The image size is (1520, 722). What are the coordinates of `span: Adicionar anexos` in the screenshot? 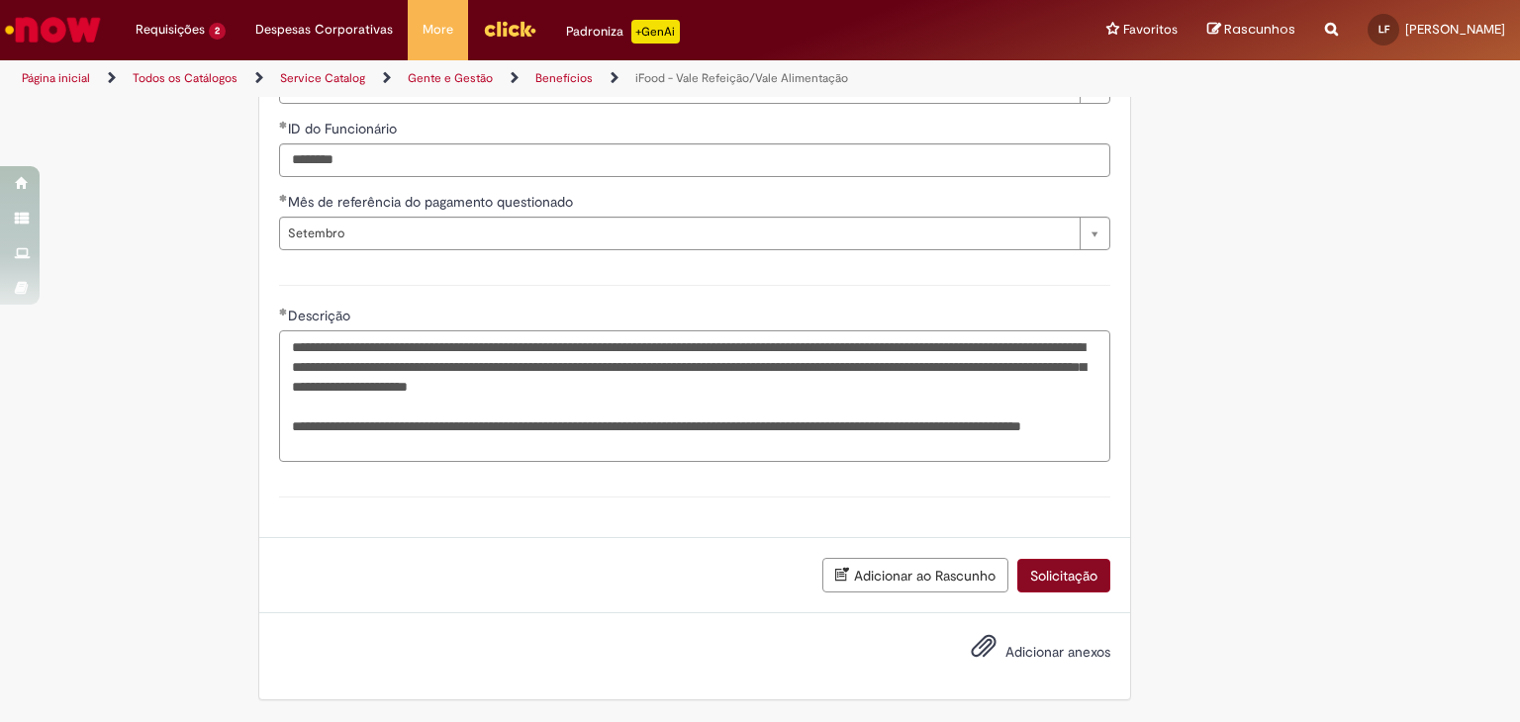 It's located at (1058, 652).